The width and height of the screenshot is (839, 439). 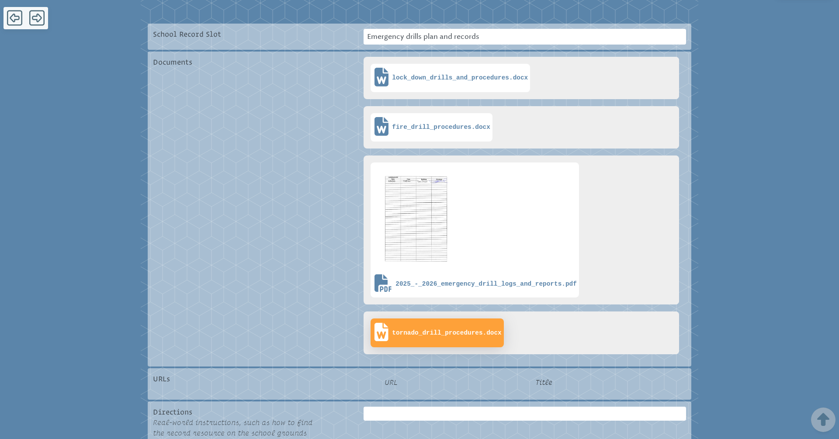 What do you see at coordinates (240, 62) in the screenshot?
I see `p: Documents` at bounding box center [240, 62].